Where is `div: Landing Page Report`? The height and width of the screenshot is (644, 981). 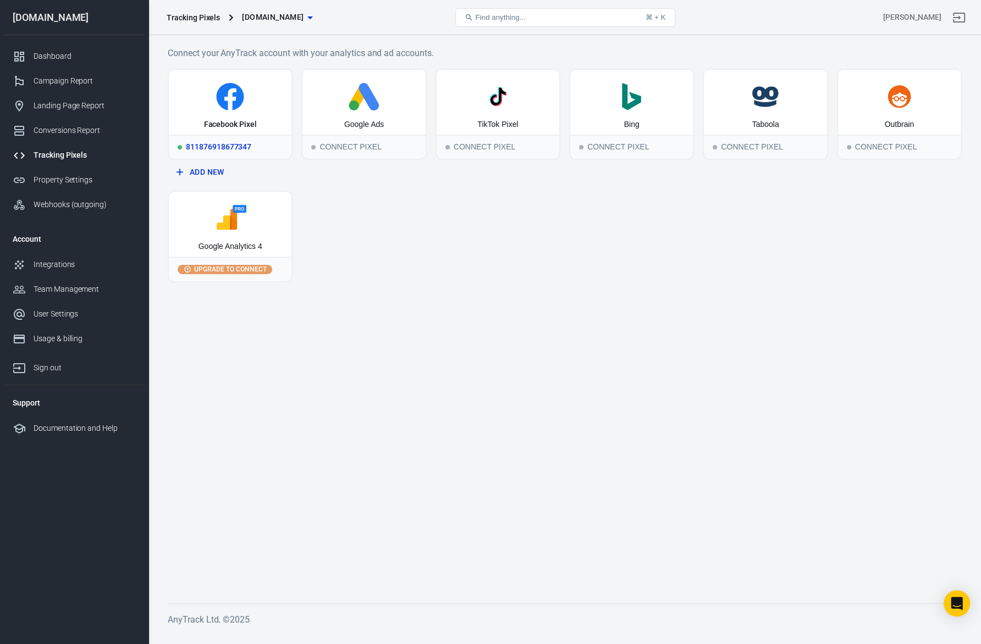 div: Landing Page Report is located at coordinates (85, 106).